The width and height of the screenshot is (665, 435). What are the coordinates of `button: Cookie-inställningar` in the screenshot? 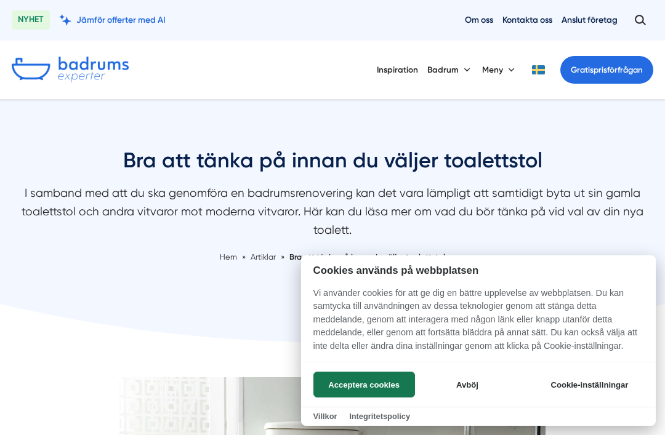 It's located at (589, 385).